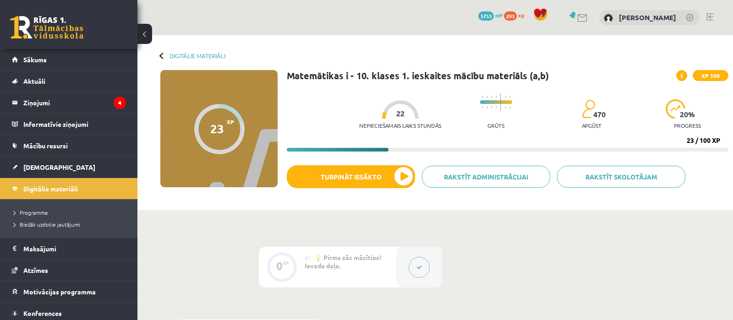 The width and height of the screenshot is (733, 320). Describe the element at coordinates (36, 270) in the screenshot. I see `span: Atzīmes` at that location.